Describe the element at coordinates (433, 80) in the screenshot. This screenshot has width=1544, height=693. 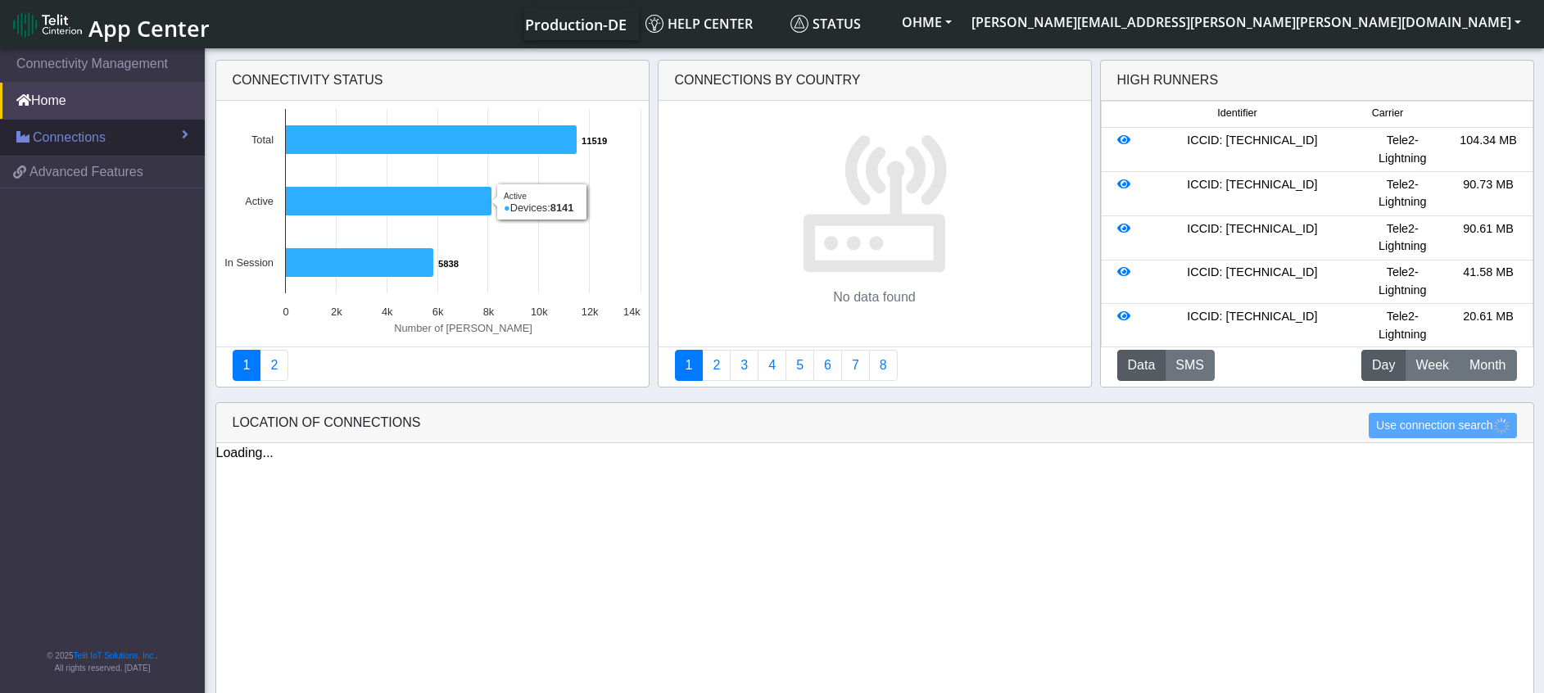
I see `div: Connectivity status` at that location.